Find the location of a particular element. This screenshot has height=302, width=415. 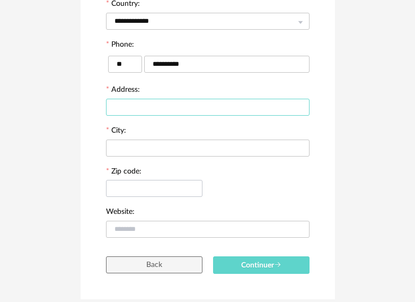

label: Phone: is located at coordinates (120, 46).